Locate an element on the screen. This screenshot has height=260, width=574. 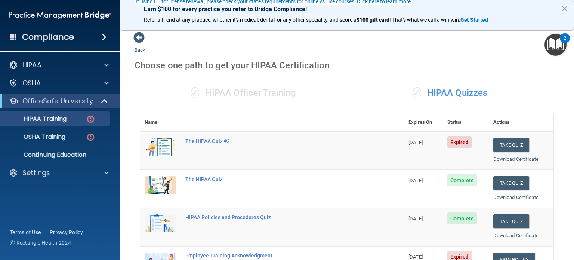
a: HIPAA is located at coordinates (59, 65).